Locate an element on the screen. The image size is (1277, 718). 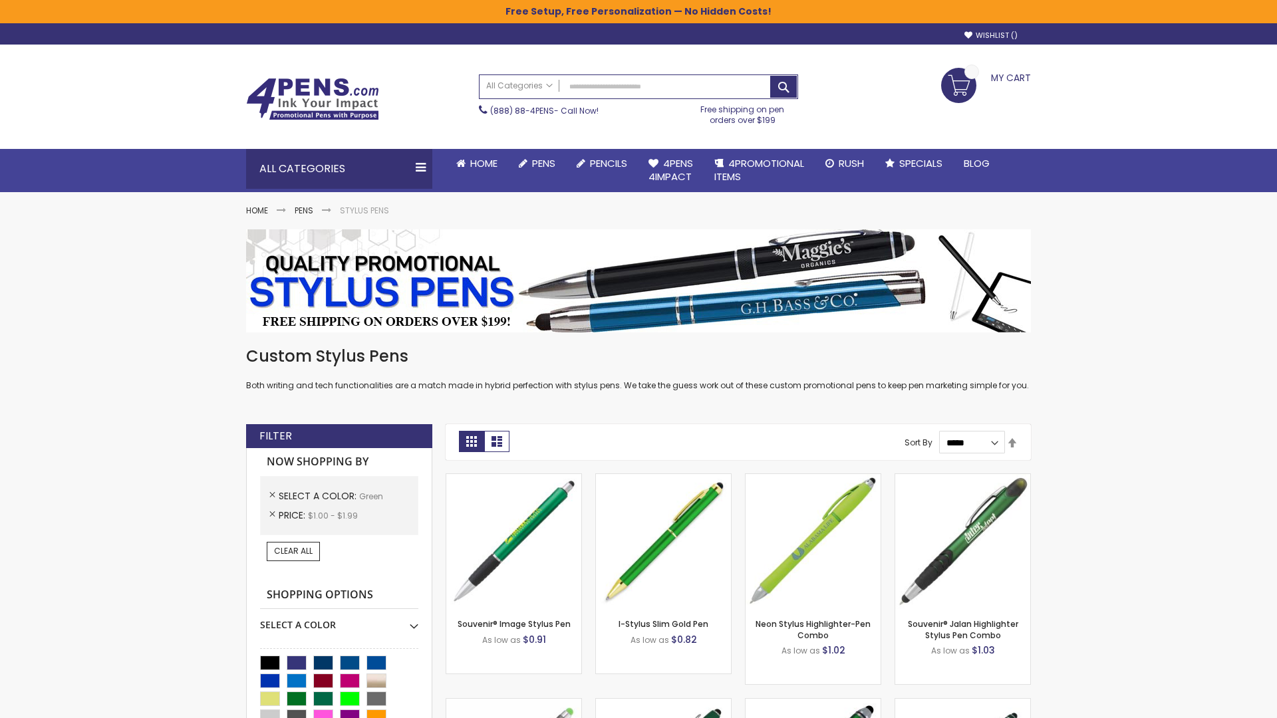
img: Stylus Pens is located at coordinates (639, 281).